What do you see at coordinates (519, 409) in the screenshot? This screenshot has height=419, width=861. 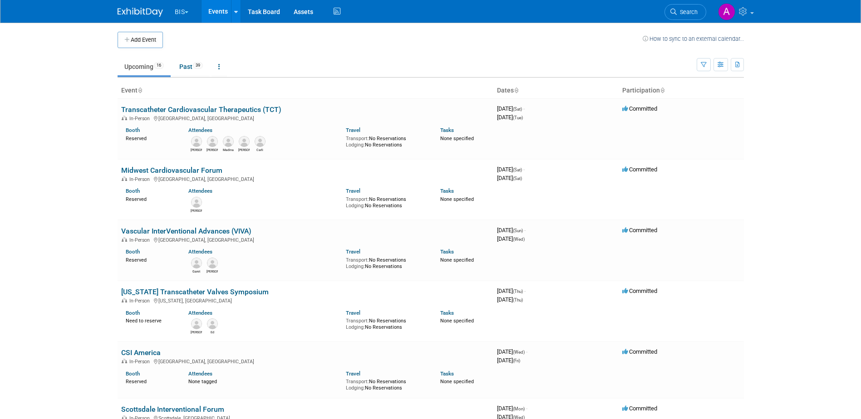 I see `span: (Mon)` at bounding box center [519, 409].